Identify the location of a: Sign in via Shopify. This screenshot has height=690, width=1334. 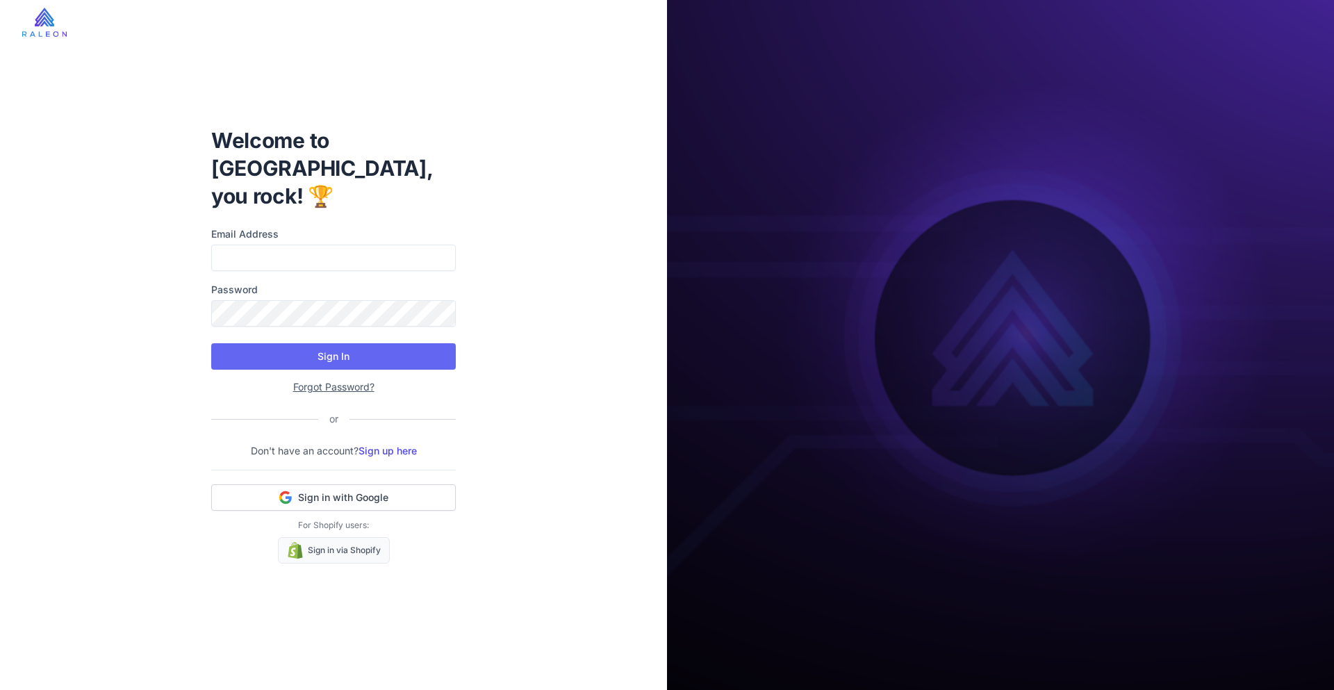
(334, 550).